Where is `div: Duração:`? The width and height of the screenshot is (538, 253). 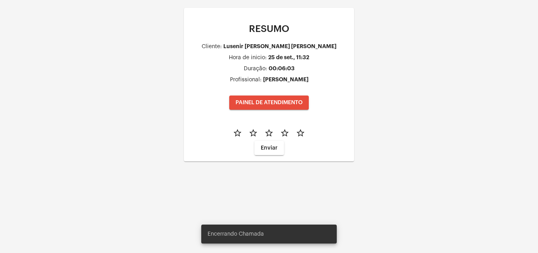 div: Duração: is located at coordinates (255, 69).